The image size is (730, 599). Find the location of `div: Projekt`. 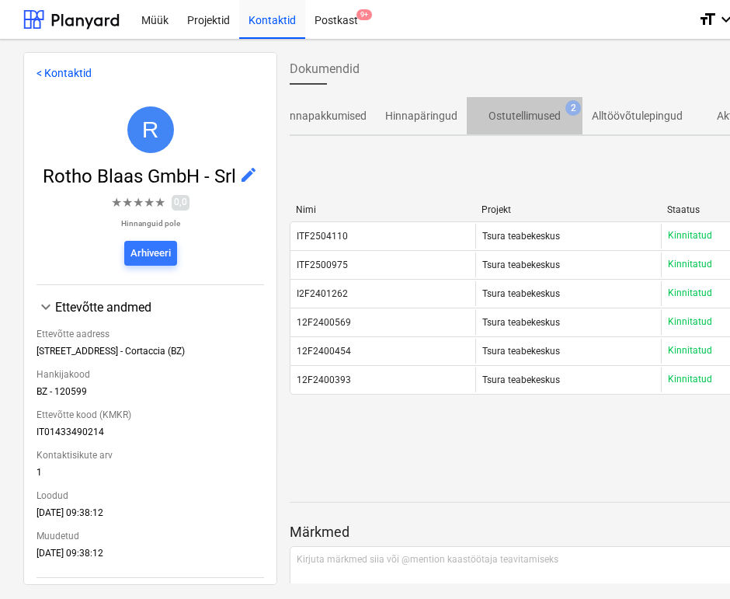

div: Projekt is located at coordinates (568, 210).